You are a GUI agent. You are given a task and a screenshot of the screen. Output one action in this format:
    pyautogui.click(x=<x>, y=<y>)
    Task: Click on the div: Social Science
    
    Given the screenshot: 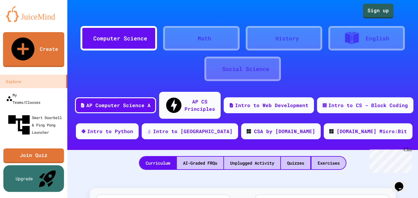 What is the action you would take?
    pyautogui.click(x=246, y=69)
    